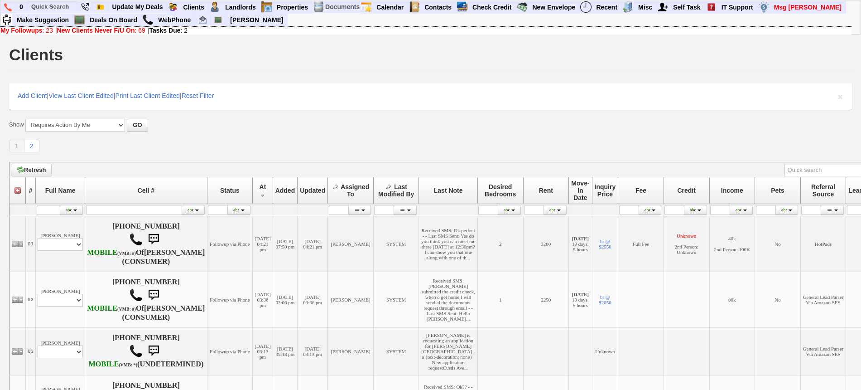 This screenshot has width=861, height=390. I want to click on td: 2250, so click(546, 299).